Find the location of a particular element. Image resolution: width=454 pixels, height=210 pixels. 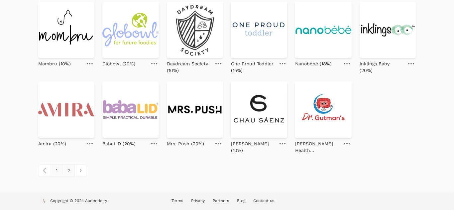

a: Mombru (10%) is located at coordinates (54, 62).